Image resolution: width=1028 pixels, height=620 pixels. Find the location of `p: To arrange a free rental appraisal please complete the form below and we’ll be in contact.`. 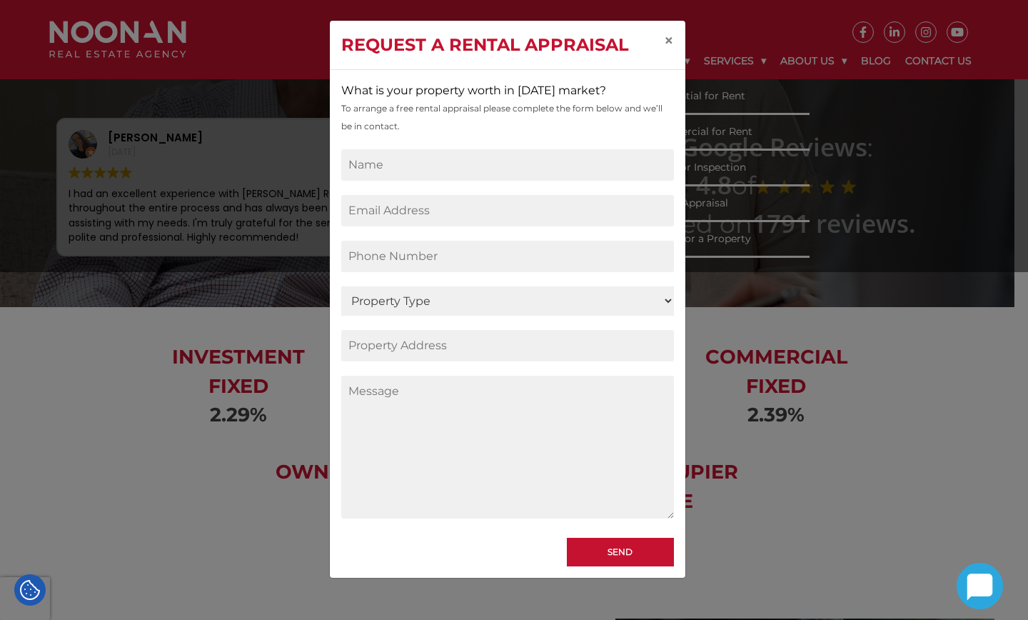

p: To arrange a free rental appraisal please complete the form below and we’ll be in contact. is located at coordinates (508, 117).